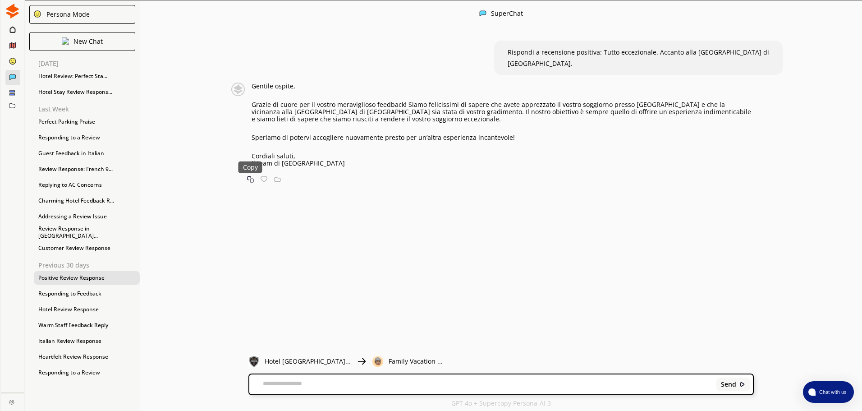 The width and height of the screenshot is (862, 411). I want to click on div: Heartfelt Review Response, so click(87, 357).